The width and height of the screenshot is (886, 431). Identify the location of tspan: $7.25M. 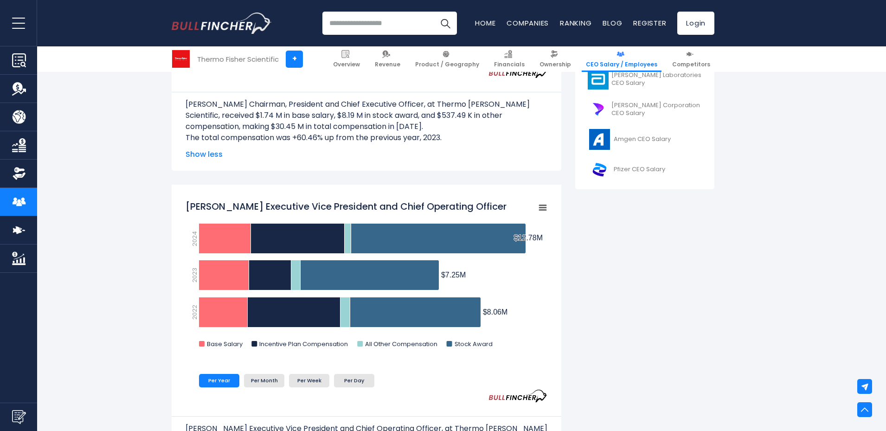
(453, 275).